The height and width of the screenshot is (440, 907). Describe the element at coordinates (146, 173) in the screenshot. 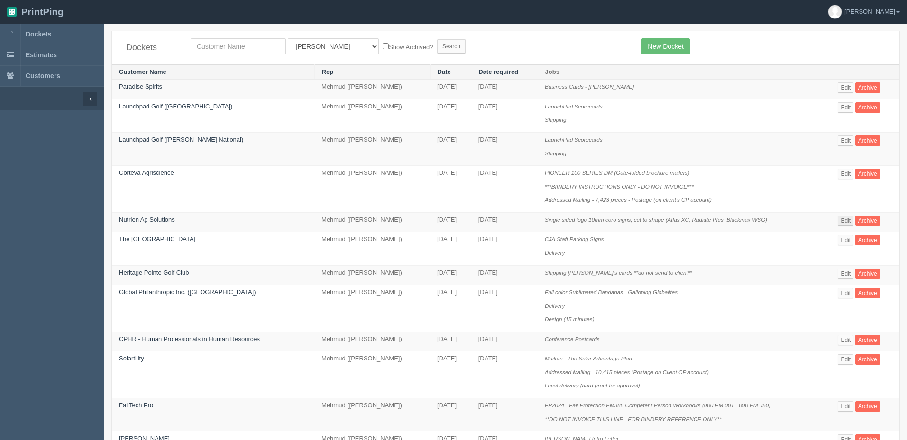

I see `a: Corteva Agriscience` at that location.